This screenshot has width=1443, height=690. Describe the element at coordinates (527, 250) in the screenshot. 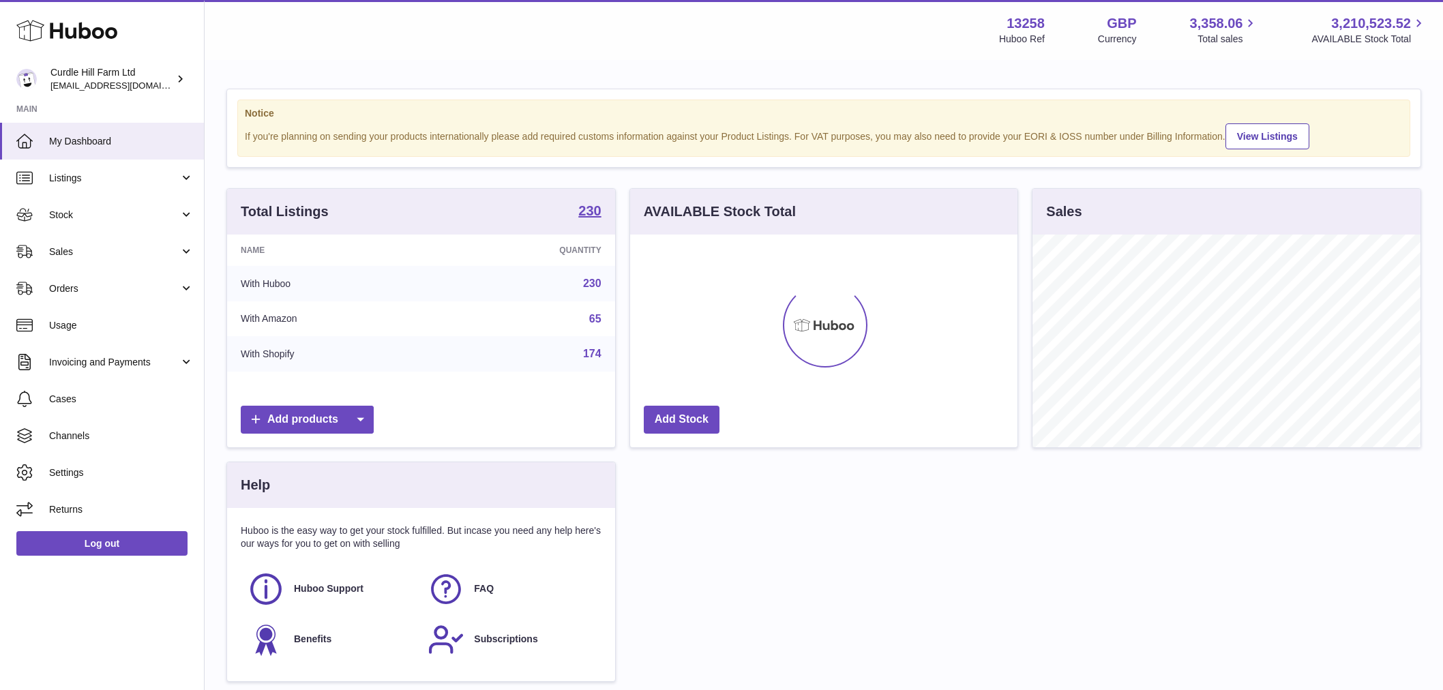

I see `th: Quantity` at that location.